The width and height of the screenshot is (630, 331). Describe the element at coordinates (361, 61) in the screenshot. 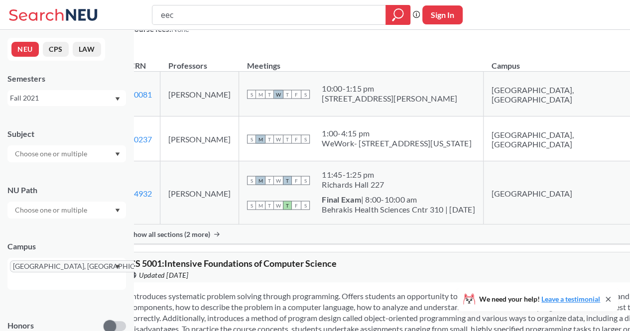

I see `th: Meetings` at that location.